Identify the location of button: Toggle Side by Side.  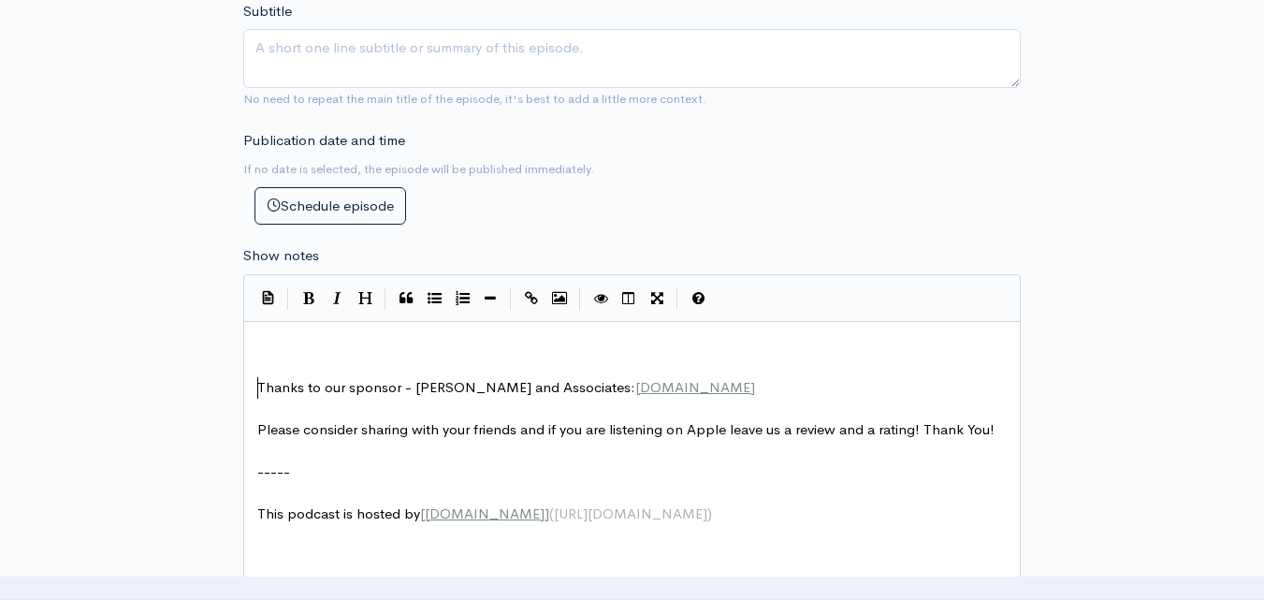
(628, 298).